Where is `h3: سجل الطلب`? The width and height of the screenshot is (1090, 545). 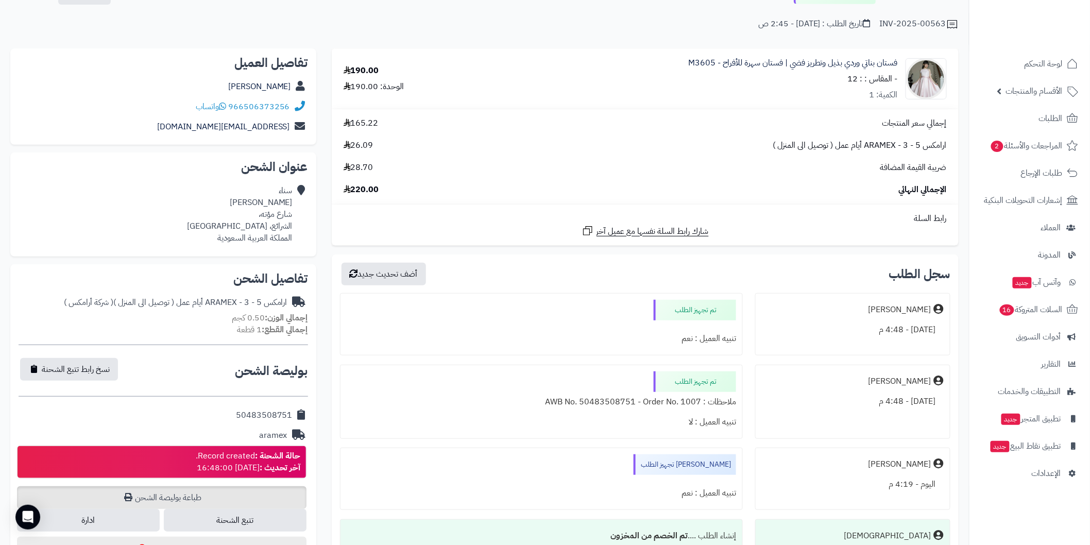 h3: سجل الطلب is located at coordinates (920, 274).